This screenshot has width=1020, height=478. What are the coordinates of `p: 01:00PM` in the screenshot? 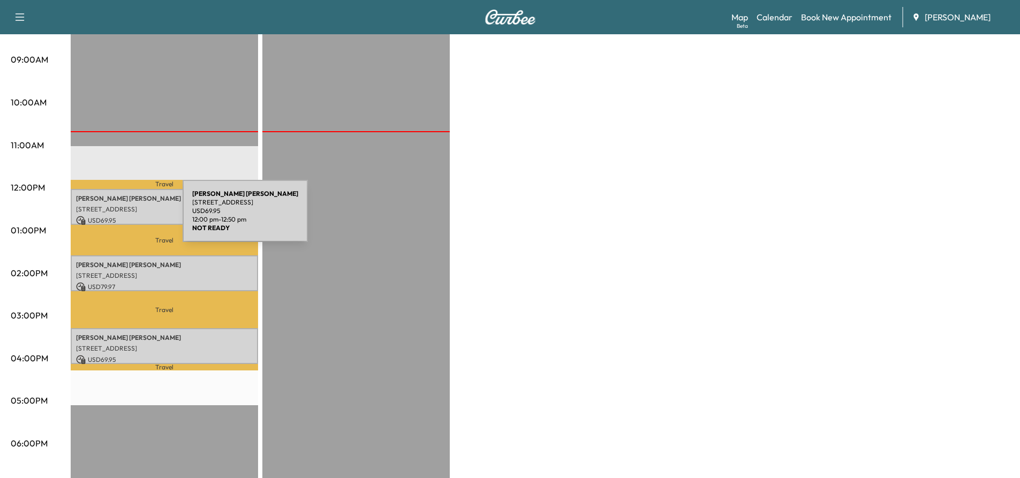 It's located at (28, 230).